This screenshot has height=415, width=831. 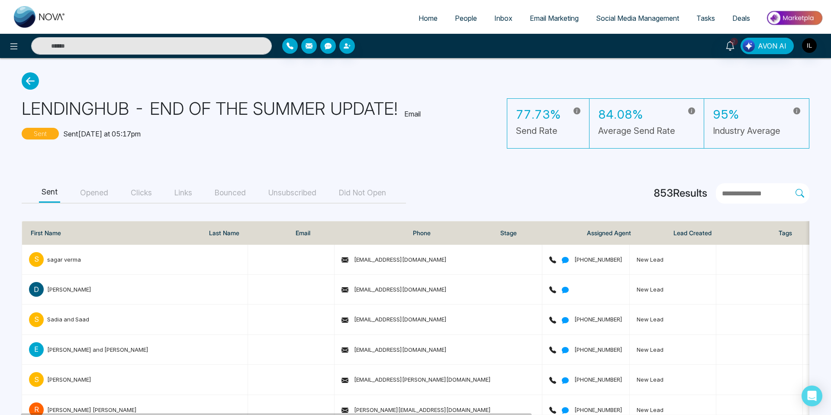 What do you see at coordinates (428, 18) in the screenshot?
I see `span: Home` at bounding box center [428, 18].